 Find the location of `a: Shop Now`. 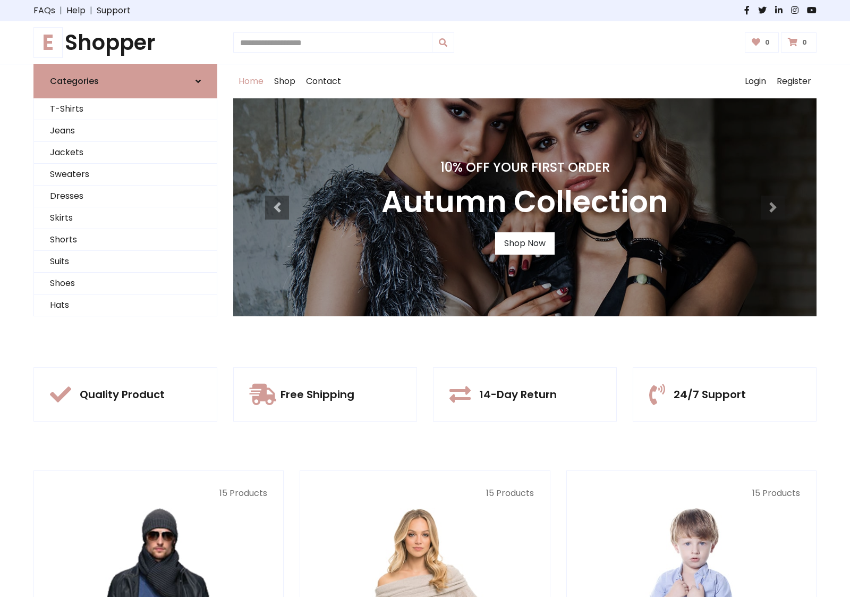

a: Shop Now is located at coordinates (525, 243).